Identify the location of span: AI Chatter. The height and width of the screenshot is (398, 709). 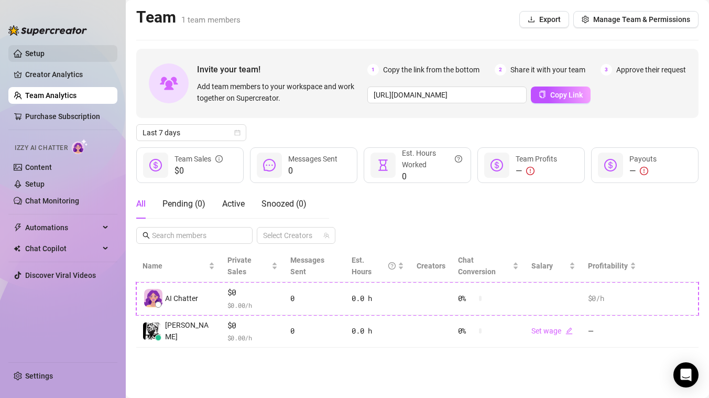
(181, 298).